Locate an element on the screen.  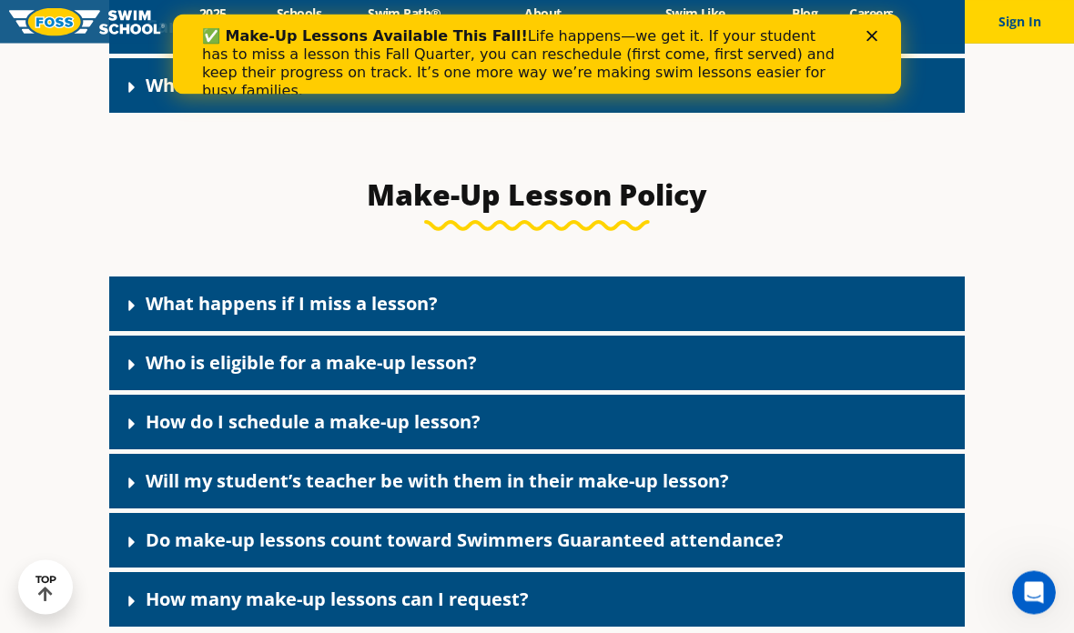
div: Who is eligible for a make-up lesson? is located at coordinates (537, 364).